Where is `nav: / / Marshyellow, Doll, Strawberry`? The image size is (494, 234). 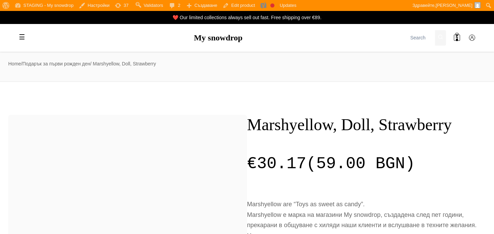
nav: / / Marshyellow, Doll, Strawberry is located at coordinates (247, 64).